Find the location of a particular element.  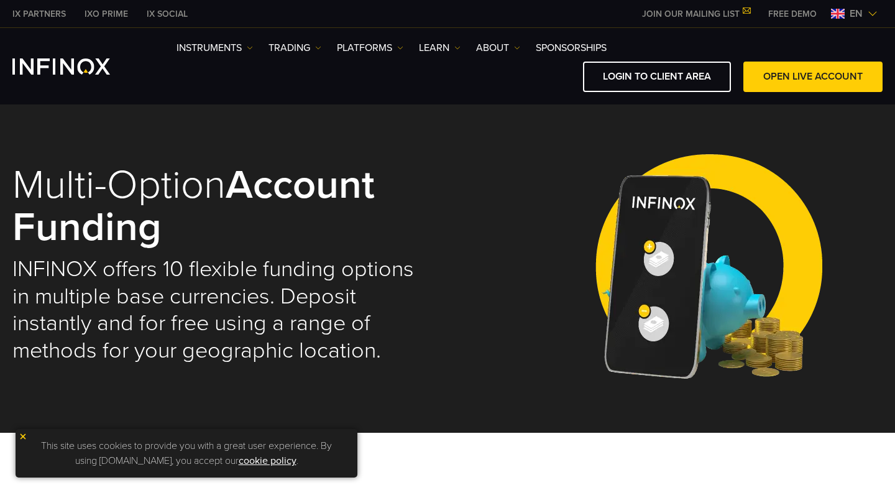

a: INFINOX Logo is located at coordinates (76, 67).